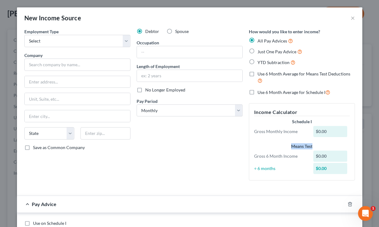  What do you see at coordinates (44, 204) in the screenshot?
I see `span: Pay Advice` at bounding box center [44, 204].